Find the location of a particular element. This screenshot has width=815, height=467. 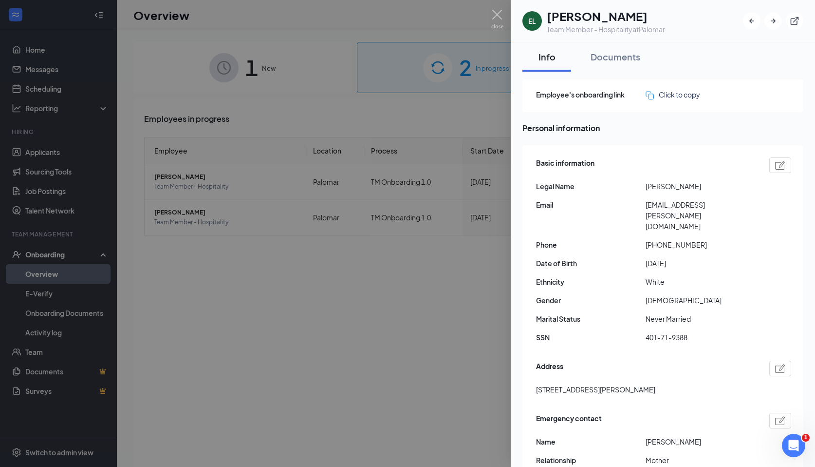

span: Gender is located at coordinates (591, 300).